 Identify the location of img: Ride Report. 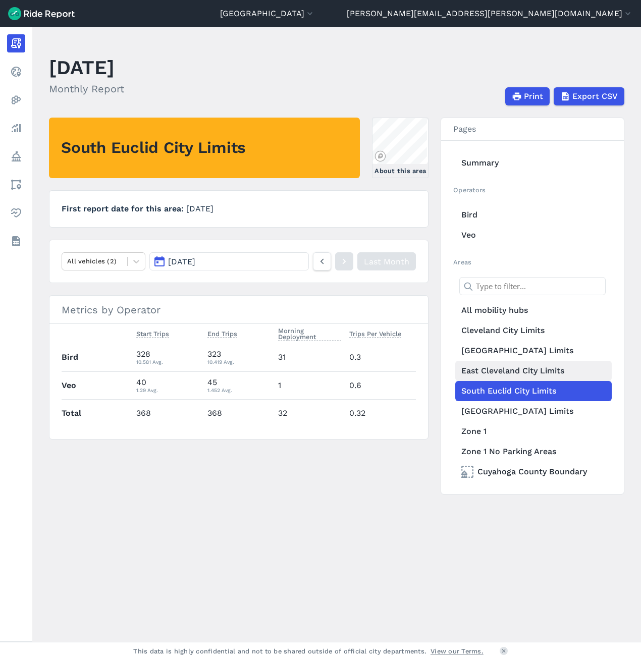
(41, 14).